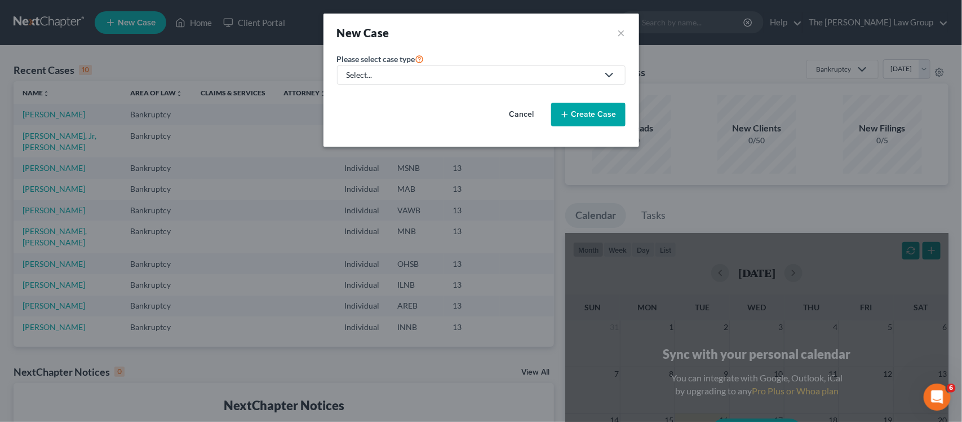  I want to click on span: Please select case type, so click(376, 59).